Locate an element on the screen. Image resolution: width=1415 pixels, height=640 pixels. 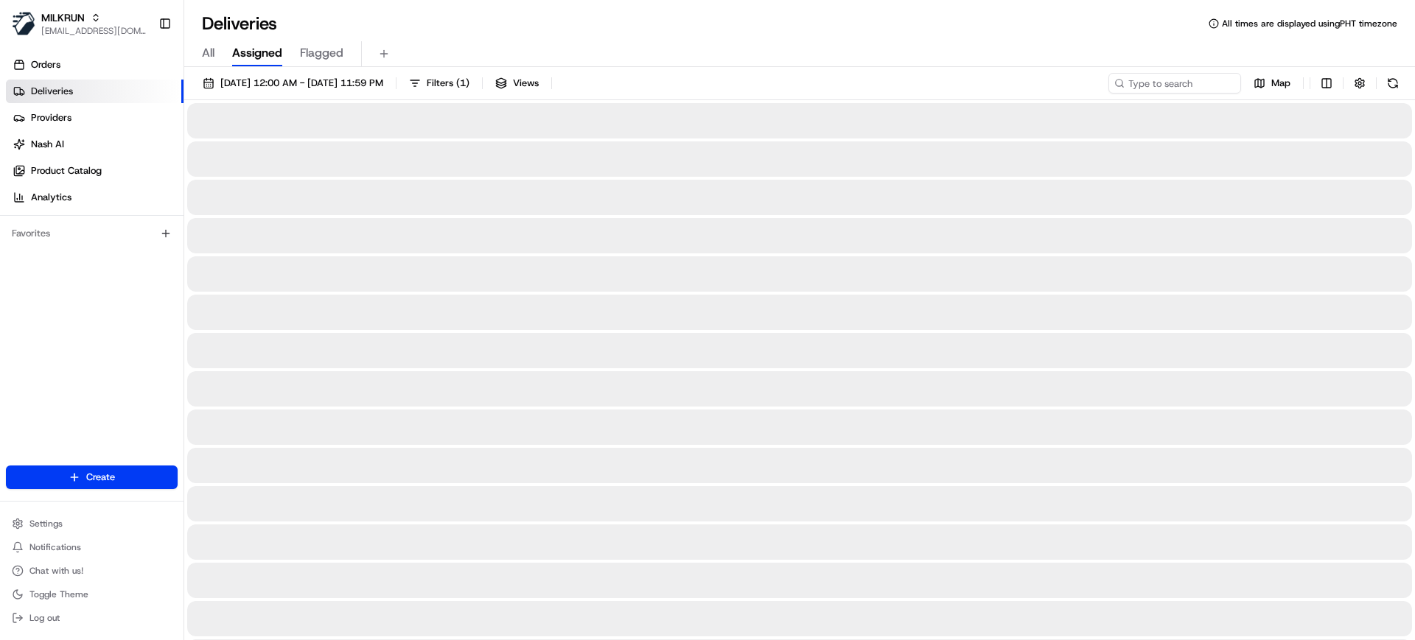
a: Nash AI is located at coordinates (94, 144).